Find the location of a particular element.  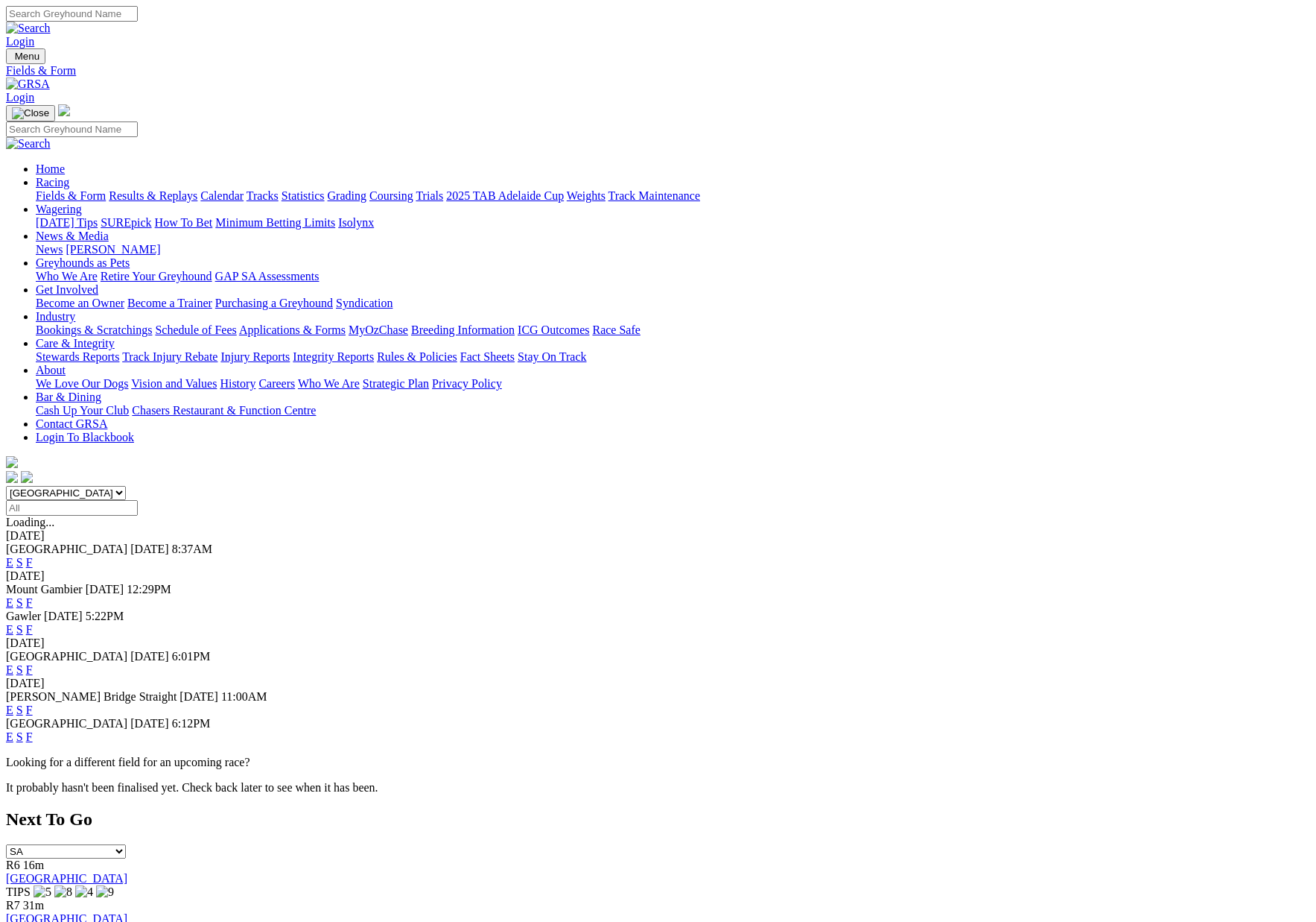

a: Contact GRSA is located at coordinates (72, 423).